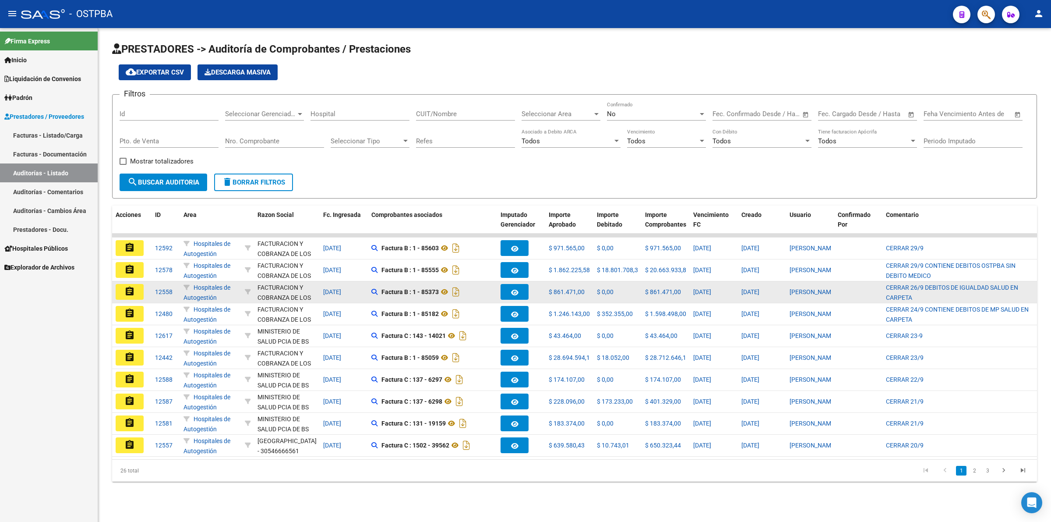 The image size is (1051, 522). What do you see at coordinates (410, 357) in the screenshot?
I see `strong: Factura B : 1 - 85059` at bounding box center [410, 357].